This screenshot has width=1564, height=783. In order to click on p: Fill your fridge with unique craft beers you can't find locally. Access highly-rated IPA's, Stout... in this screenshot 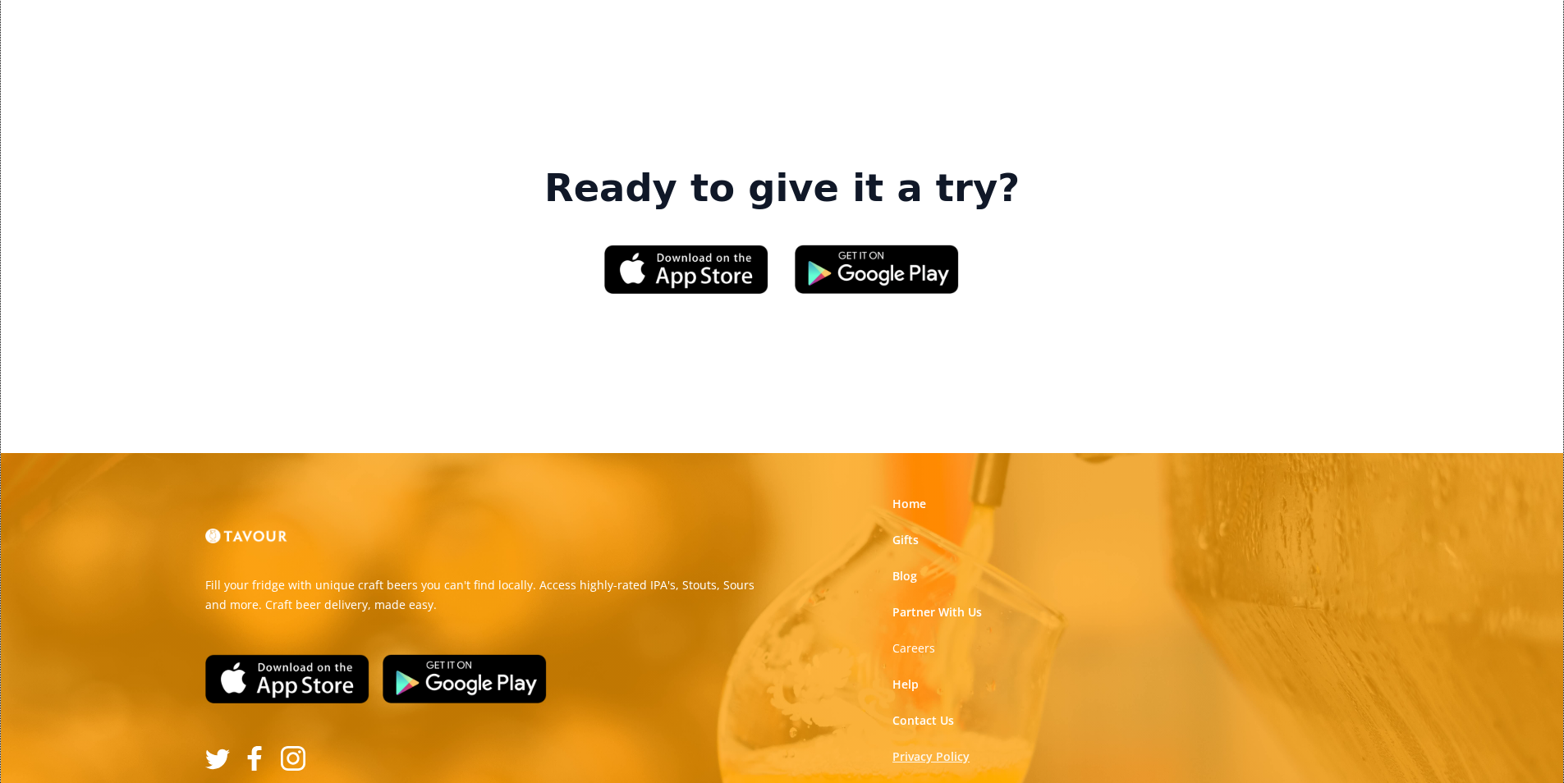, I will do `click(488, 595)`.